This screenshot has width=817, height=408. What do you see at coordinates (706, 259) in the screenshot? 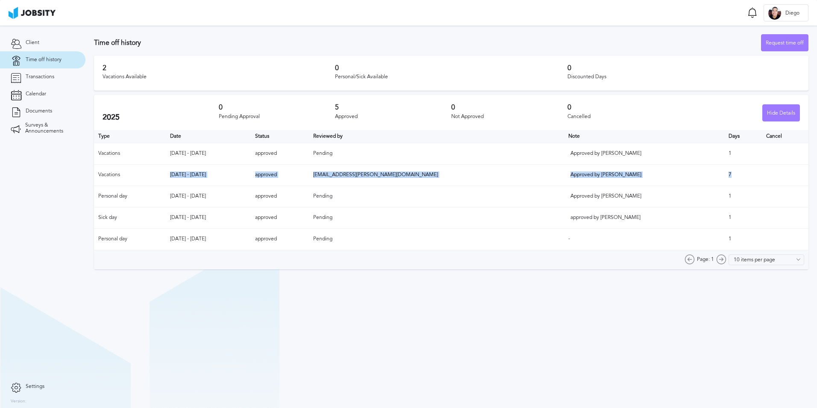
I see `span: Page: 1` at bounding box center [706, 259].